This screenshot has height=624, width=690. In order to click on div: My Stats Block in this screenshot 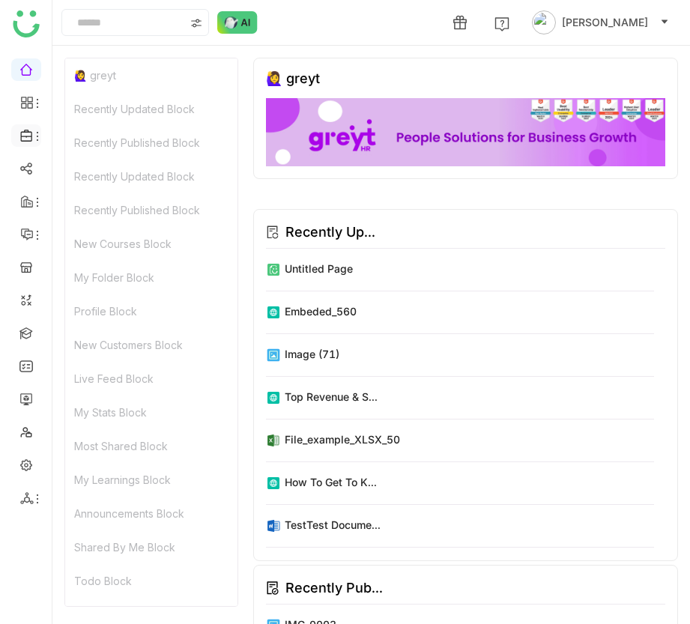, I will do `click(151, 412)`.